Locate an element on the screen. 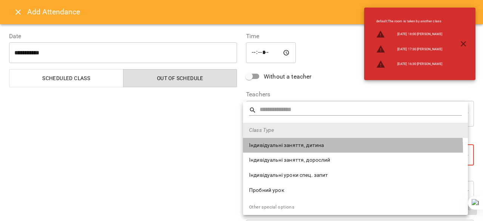  span: Пробний урок is located at coordinates (356, 190).